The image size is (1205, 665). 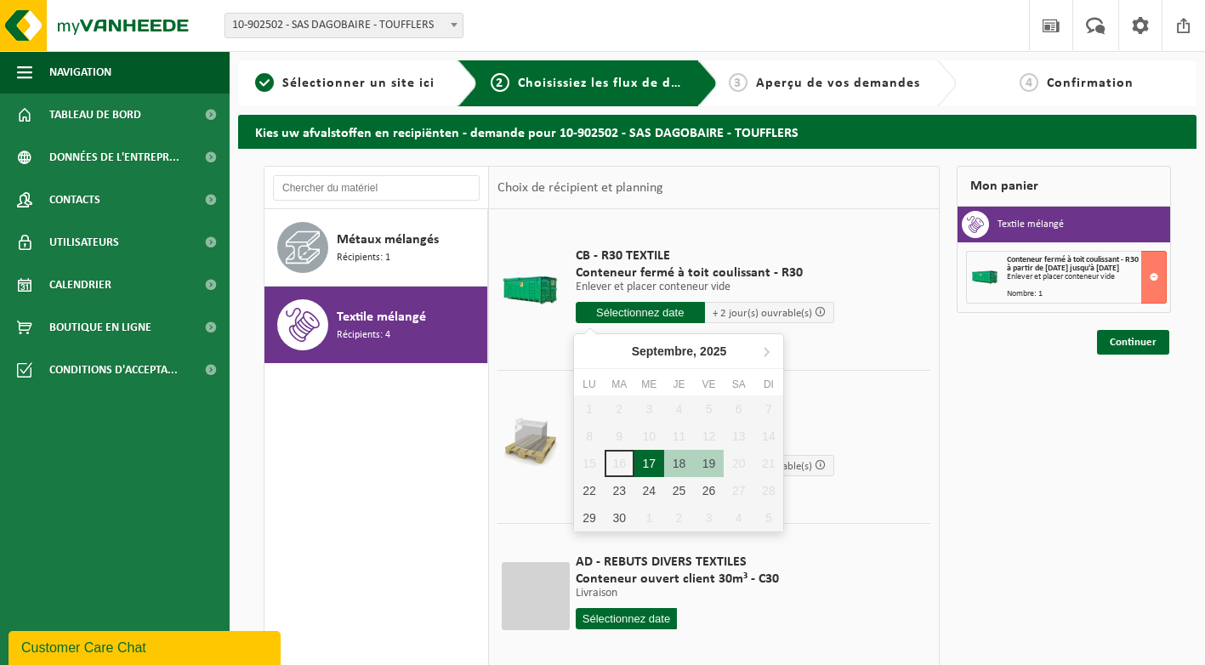 I want to click on div: Je, so click(x=678, y=384).